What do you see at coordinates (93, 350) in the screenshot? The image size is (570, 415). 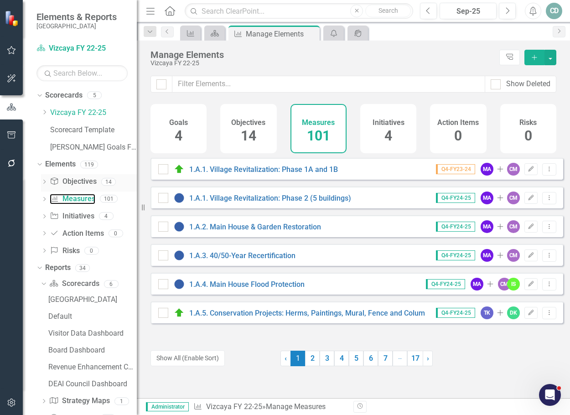 I see `div: Board Dashboard` at bounding box center [93, 350].